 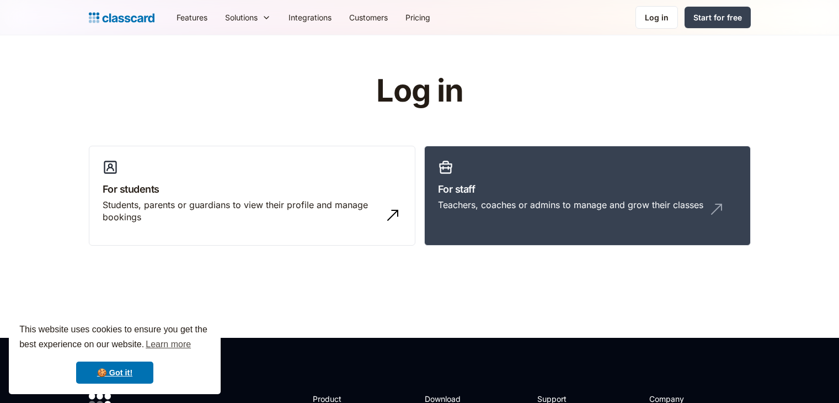 I want to click on a: learn more about cookies, so click(x=168, y=344).